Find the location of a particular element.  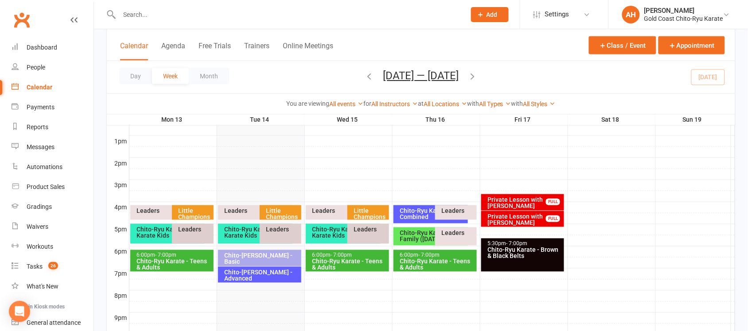

div: Tasks is located at coordinates (35, 267).